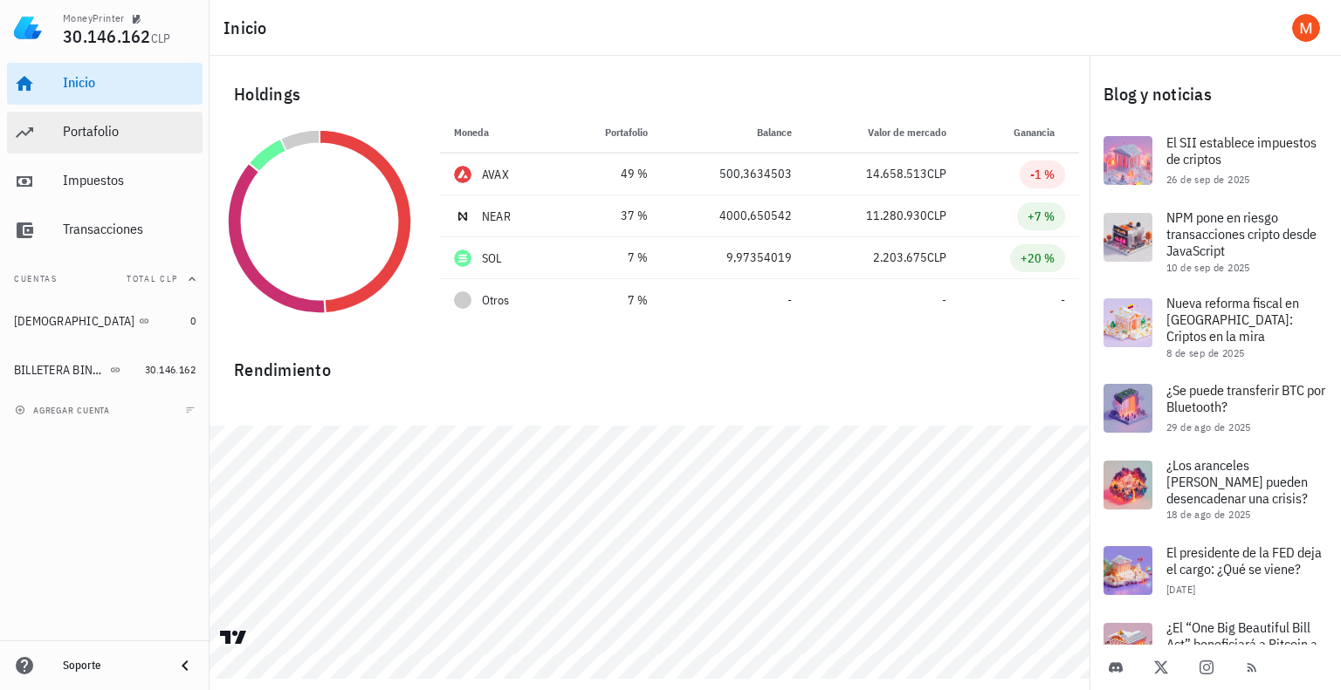  What do you see at coordinates (495, 175) in the screenshot?
I see `div: AVAX` at bounding box center [495, 175].